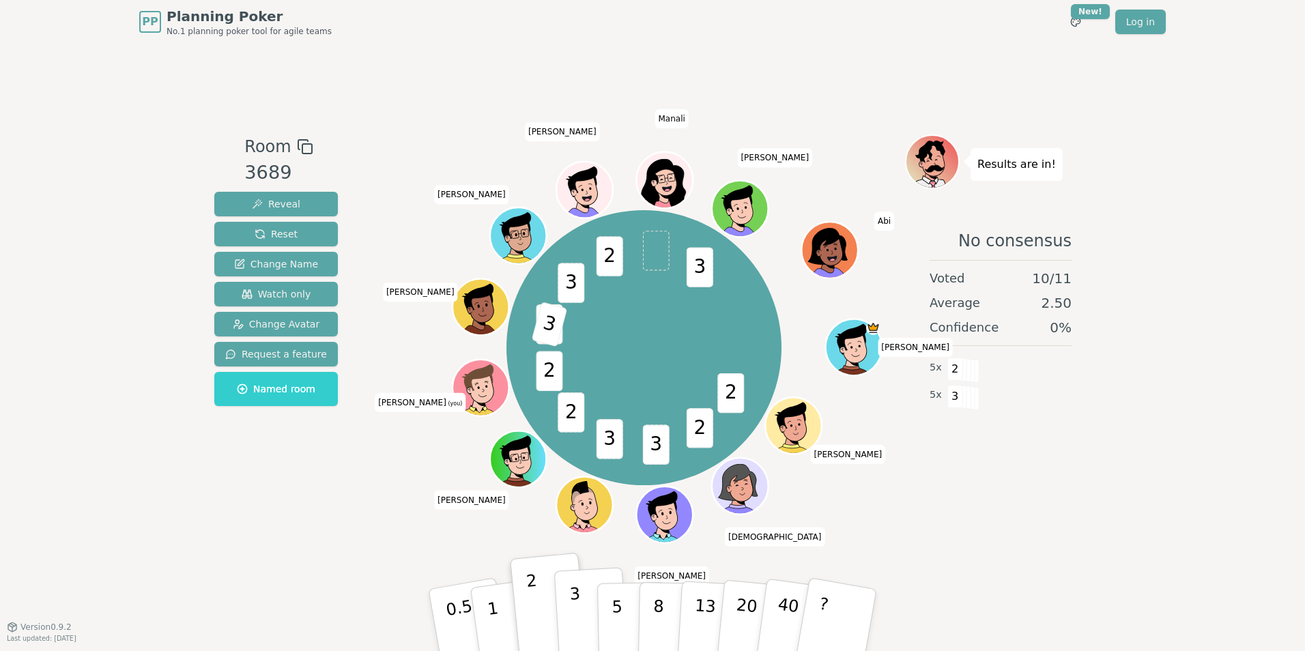 The height and width of the screenshot is (651, 1305). Describe the element at coordinates (276, 234) in the screenshot. I see `button: Reset` at that location.